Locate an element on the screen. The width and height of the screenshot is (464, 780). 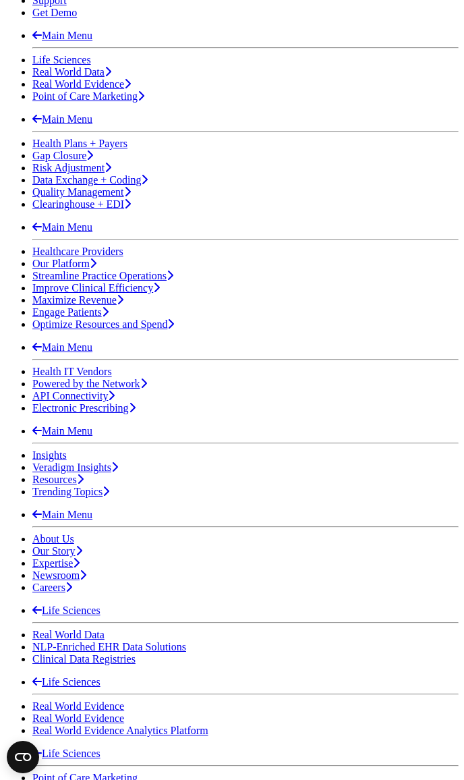
a: Gap Closure is located at coordinates (63, 155).